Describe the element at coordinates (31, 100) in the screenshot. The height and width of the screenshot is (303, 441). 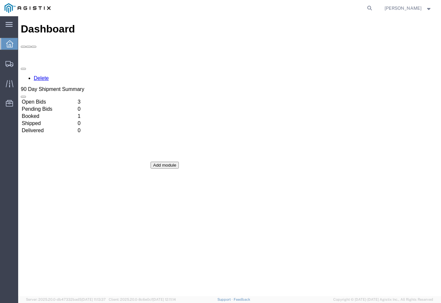
I see `td: Booked` at that location.